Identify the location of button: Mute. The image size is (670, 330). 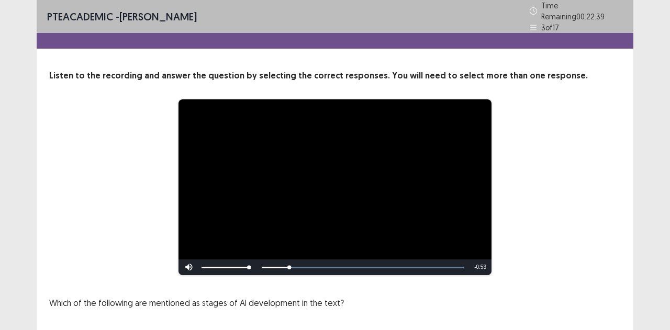
(189, 268).